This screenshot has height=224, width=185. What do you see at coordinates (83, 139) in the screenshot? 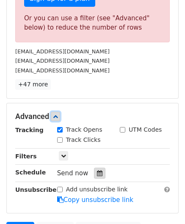
I see `label: Track Clicks` at bounding box center [83, 139].